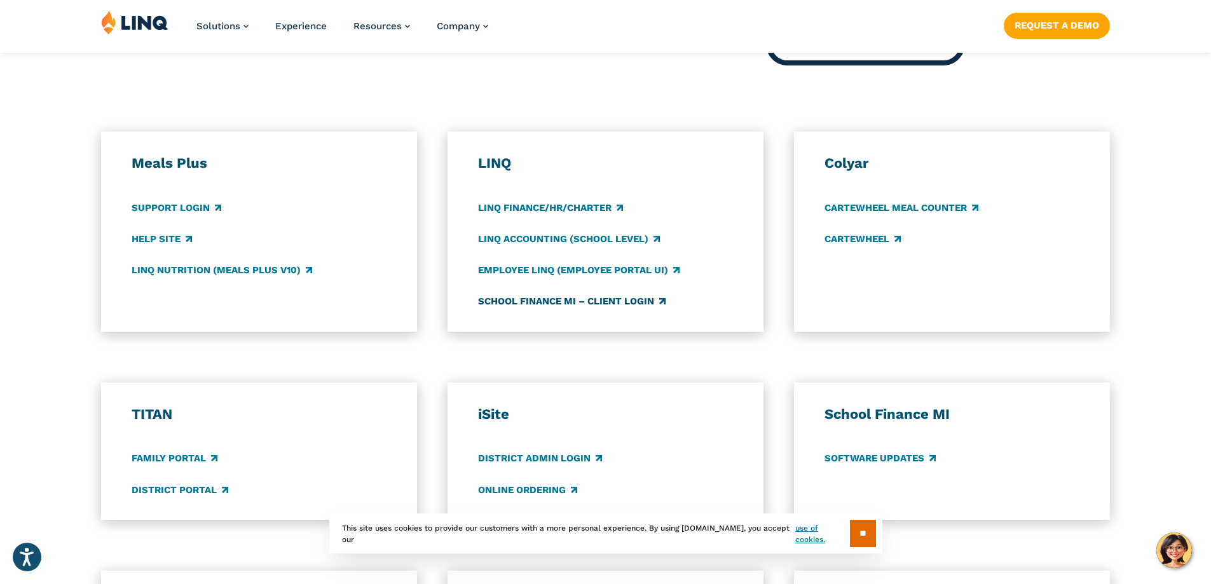 Image resolution: width=1211 pixels, height=584 pixels. Describe the element at coordinates (218, 26) in the screenshot. I see `span: Solutions` at that location.